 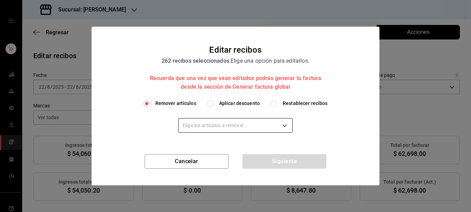 What do you see at coordinates (305, 103) in the screenshot?
I see `span: Restablecer recibos` at bounding box center [305, 103].